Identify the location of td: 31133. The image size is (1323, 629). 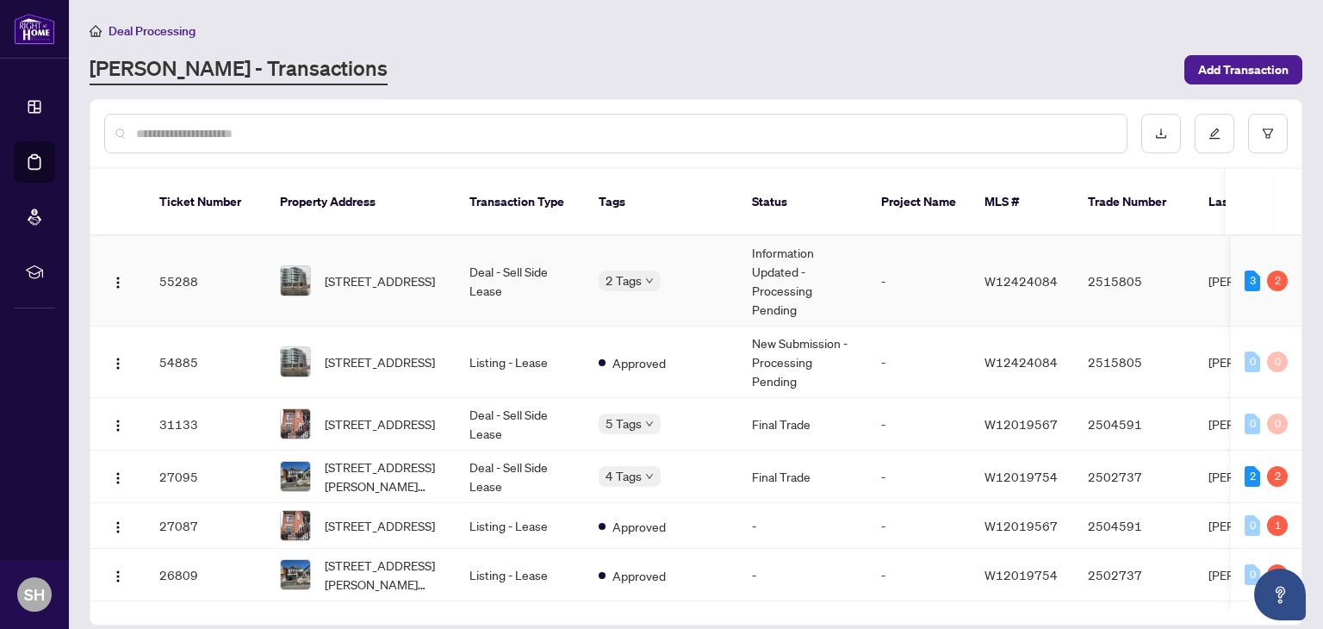
(206, 424).